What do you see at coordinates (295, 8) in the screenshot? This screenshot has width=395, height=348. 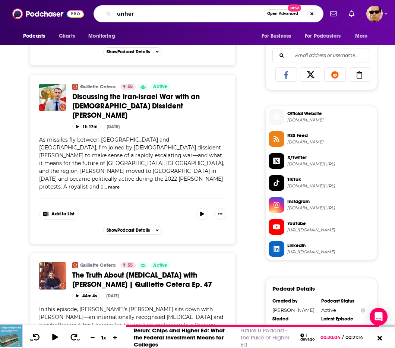 I see `span: New` at bounding box center [295, 8].